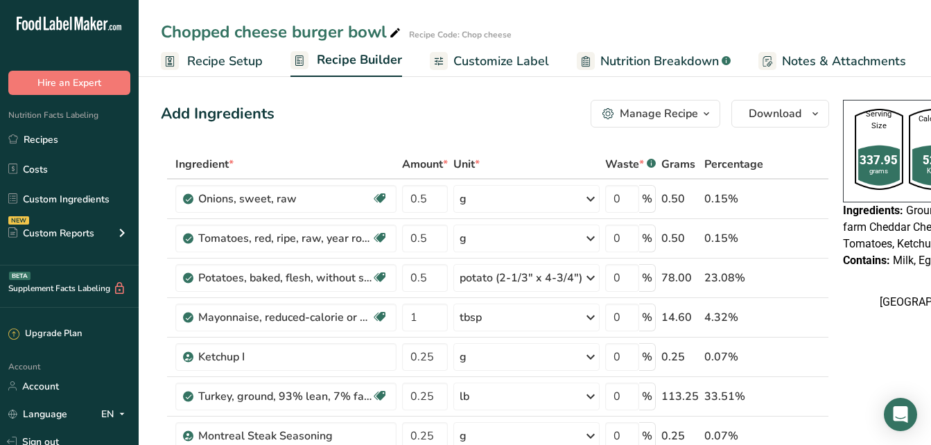 This screenshot has height=445, width=931. I want to click on div: 113.25, so click(680, 396).